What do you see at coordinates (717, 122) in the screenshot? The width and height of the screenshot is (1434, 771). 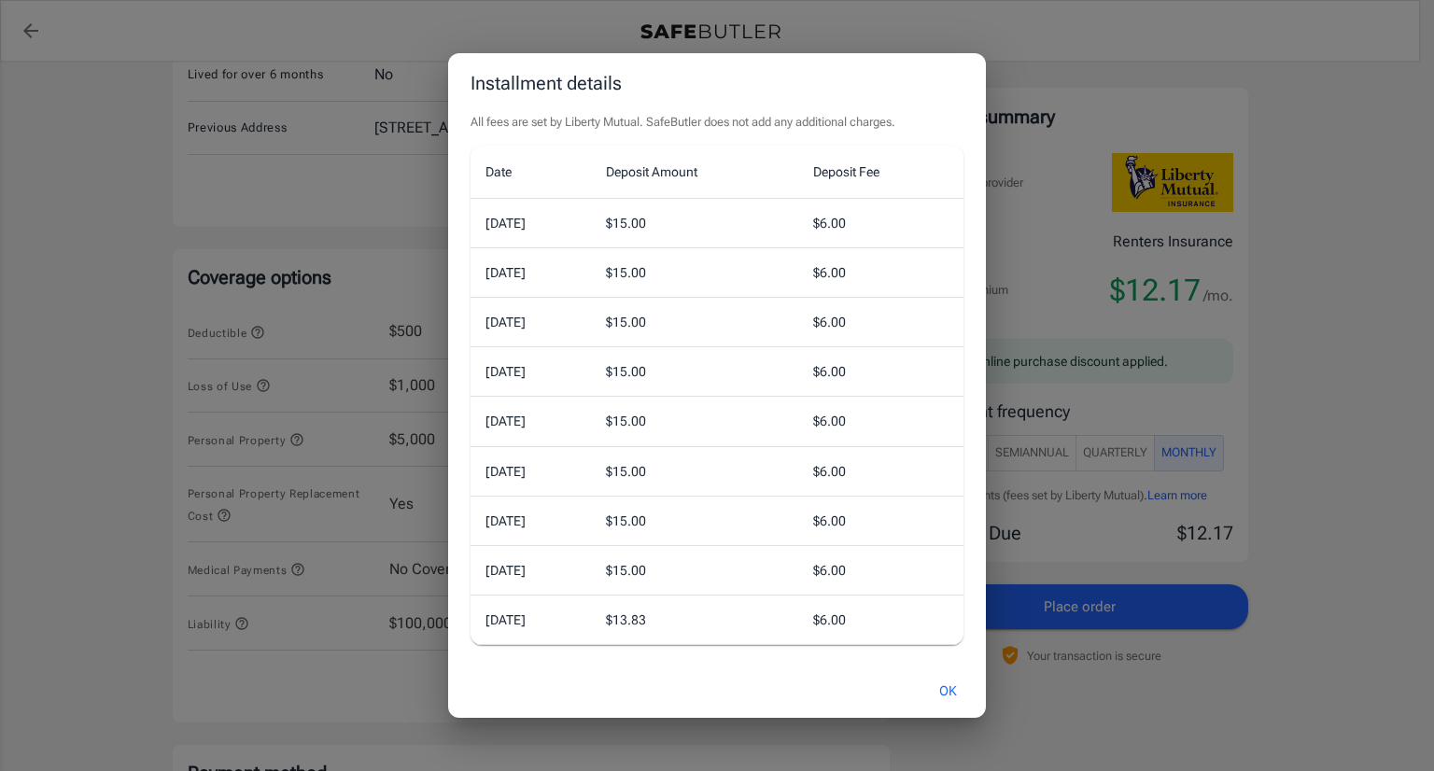 I see `p: All fees are set by Liberty Mutual. SafeButler does not add any additional charges.` at bounding box center [717, 122].